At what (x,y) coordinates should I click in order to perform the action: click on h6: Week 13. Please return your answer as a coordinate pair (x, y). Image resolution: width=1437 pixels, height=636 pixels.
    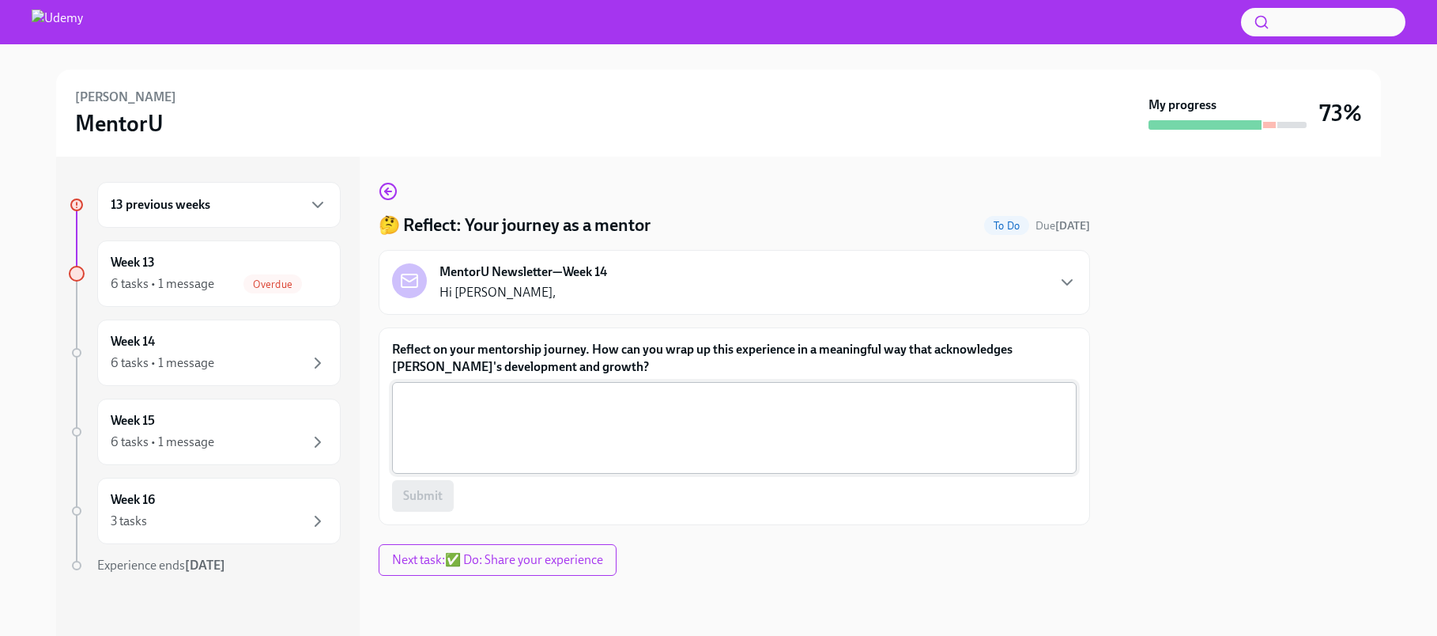
    Looking at the image, I should click on (133, 262).